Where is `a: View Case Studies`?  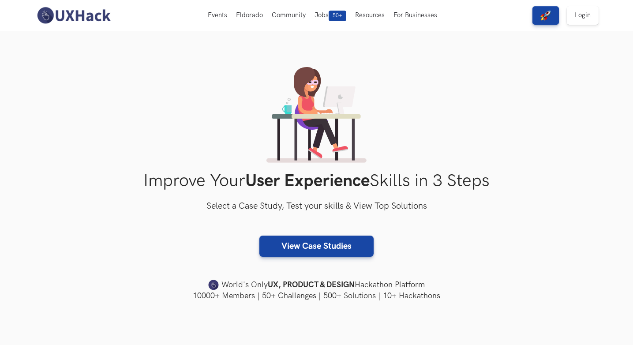 a: View Case Studies is located at coordinates (316, 246).